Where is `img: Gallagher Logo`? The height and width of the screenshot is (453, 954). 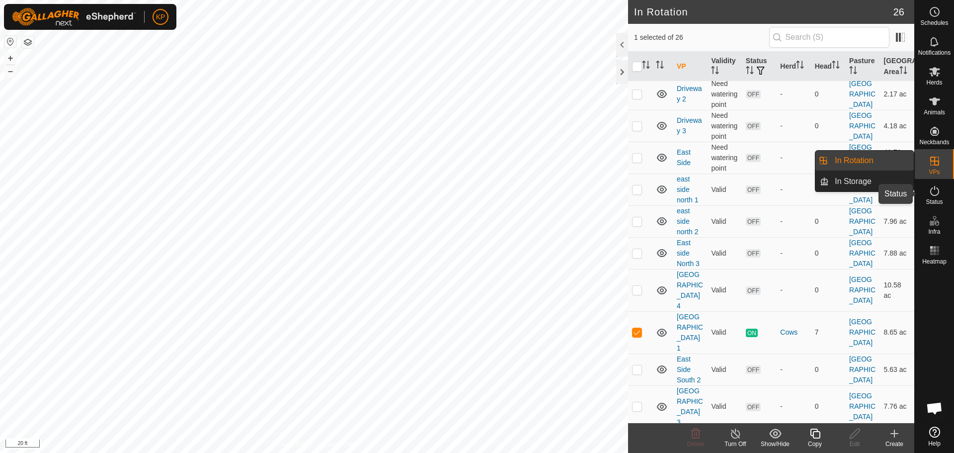 img: Gallagher Logo is located at coordinates (74, 17).